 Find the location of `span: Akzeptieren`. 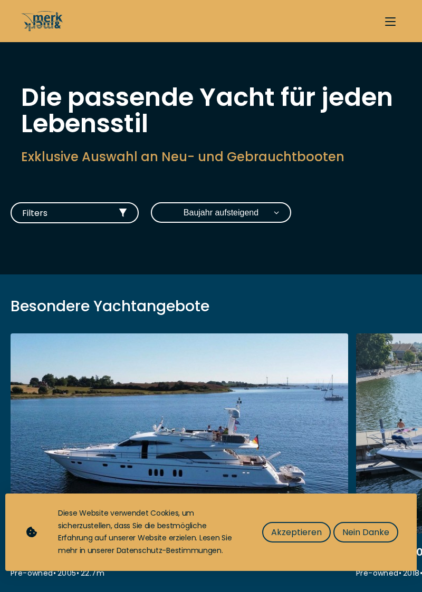

span: Akzeptieren is located at coordinates (296, 532).